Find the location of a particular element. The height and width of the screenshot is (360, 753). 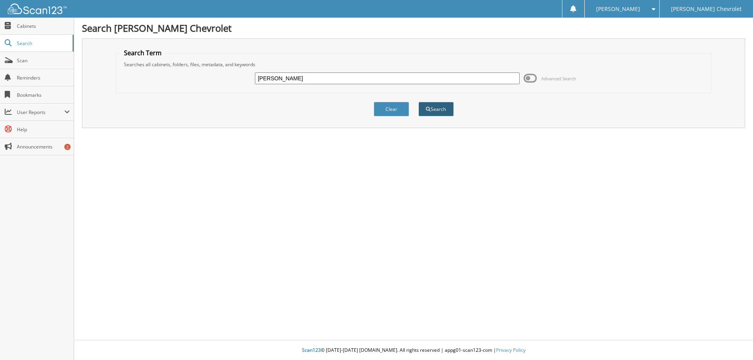

span: Search is located at coordinates (43, 43).